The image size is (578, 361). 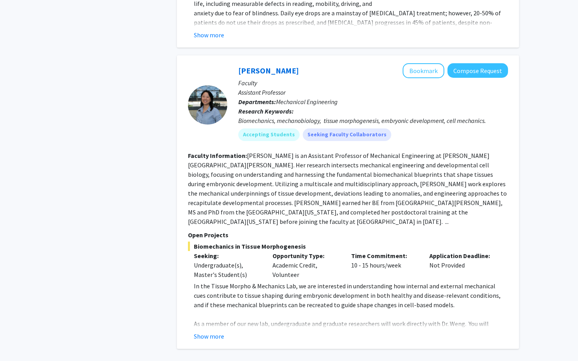 What do you see at coordinates (306, 256) in the screenshot?
I see `p: Opportunity Type:` at bounding box center [306, 256].